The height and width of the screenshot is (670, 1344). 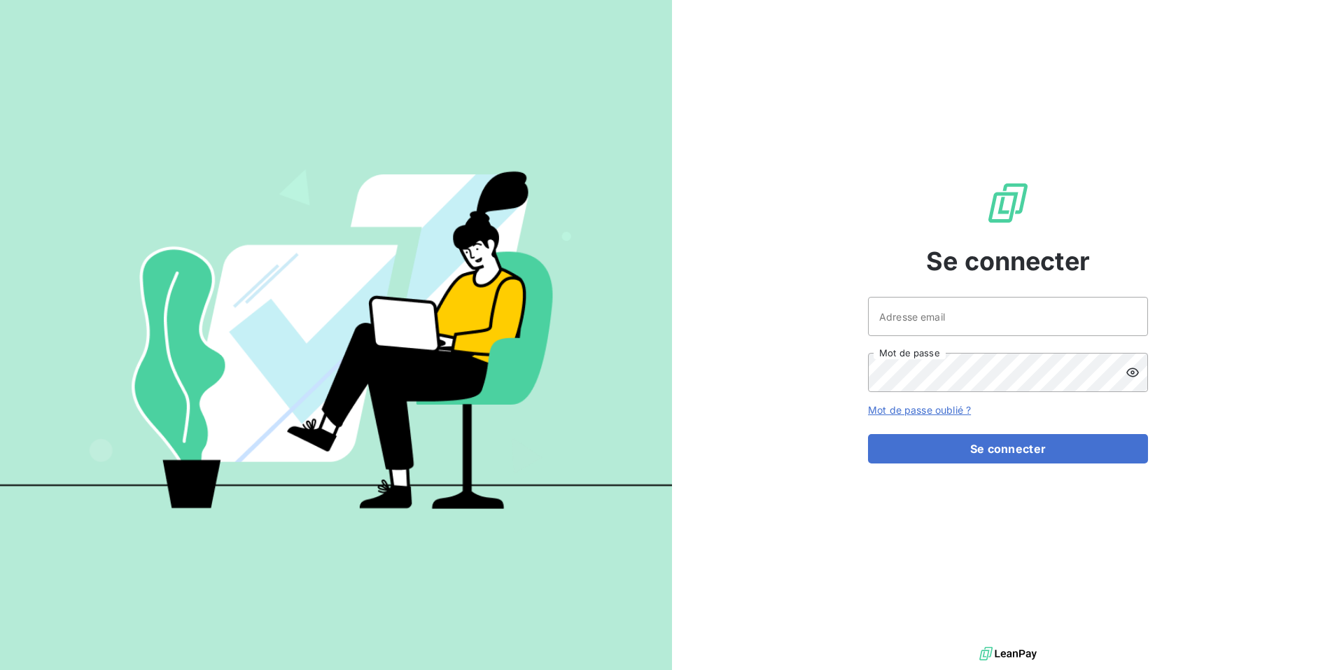 I want to click on img: Logo LeanPay, so click(x=1008, y=203).